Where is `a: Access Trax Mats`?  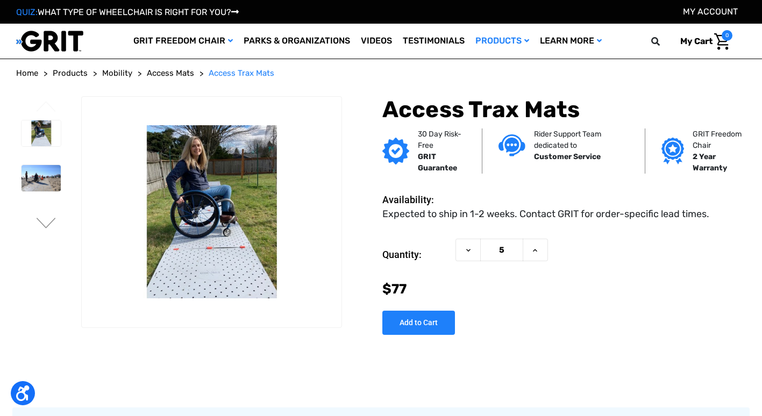
a: Access Trax Mats is located at coordinates (242, 73).